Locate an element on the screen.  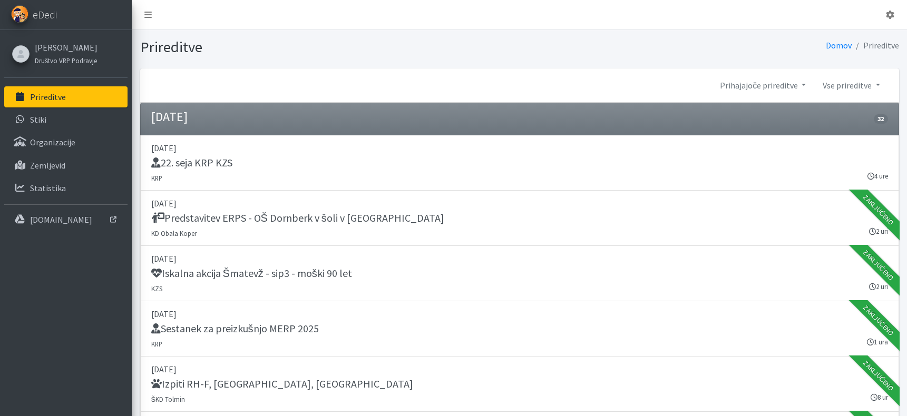
small: KD Obala Koper is located at coordinates (174, 233).